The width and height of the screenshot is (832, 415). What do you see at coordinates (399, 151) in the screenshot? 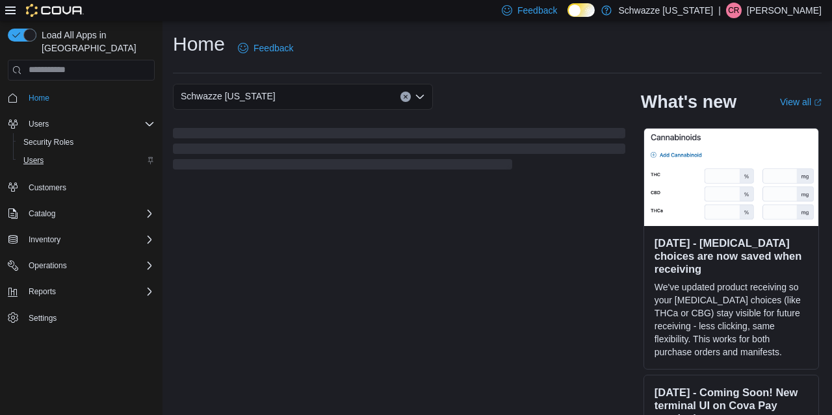
I see `span: Loading` at bounding box center [399, 151].